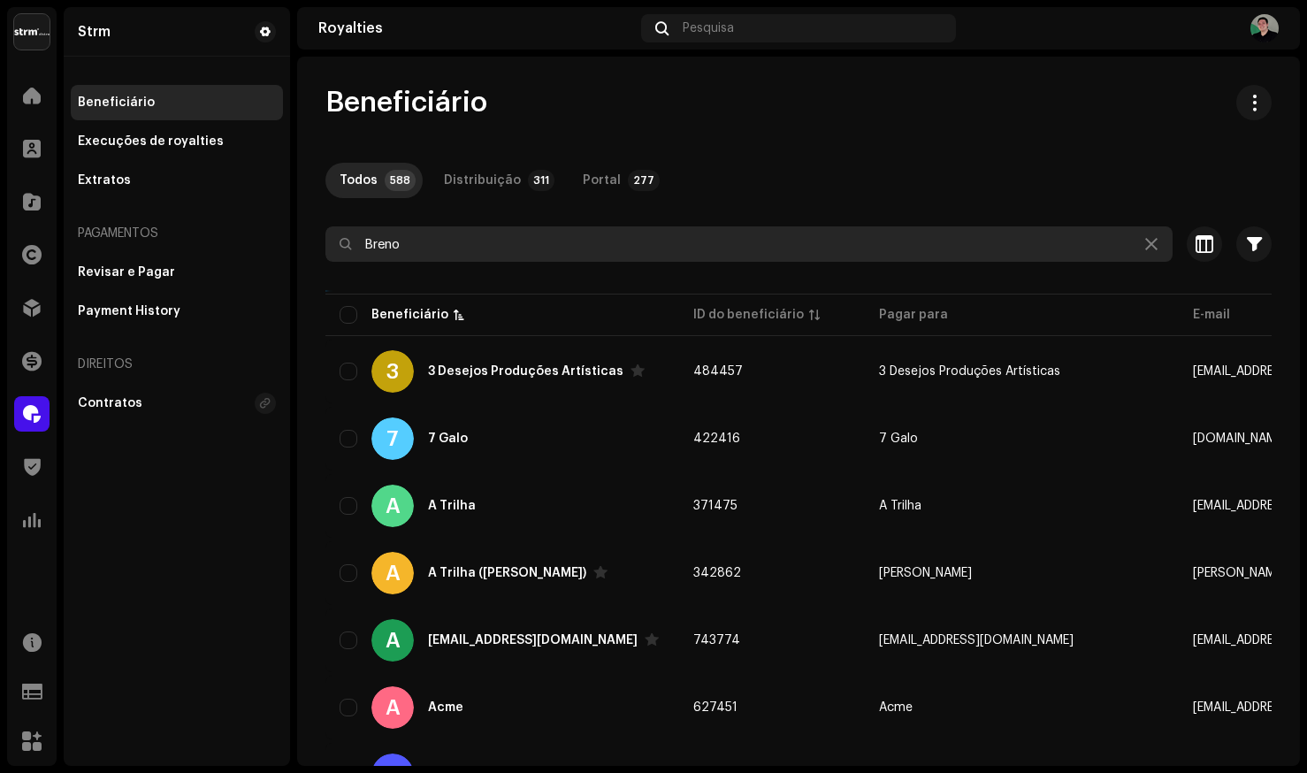 The width and height of the screenshot is (1307, 773). Describe the element at coordinates (177, 103) in the screenshot. I see `re-m-nav-item: Beneficiário` at that location.